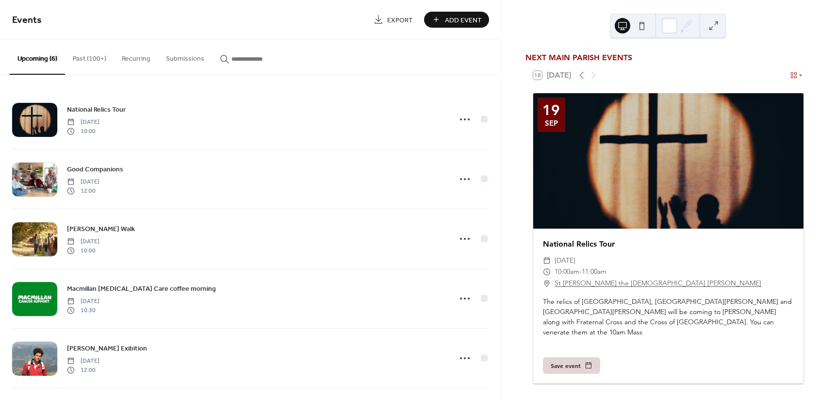  Describe the element at coordinates (464, 20) in the screenshot. I see `span: Add Event` at that location.